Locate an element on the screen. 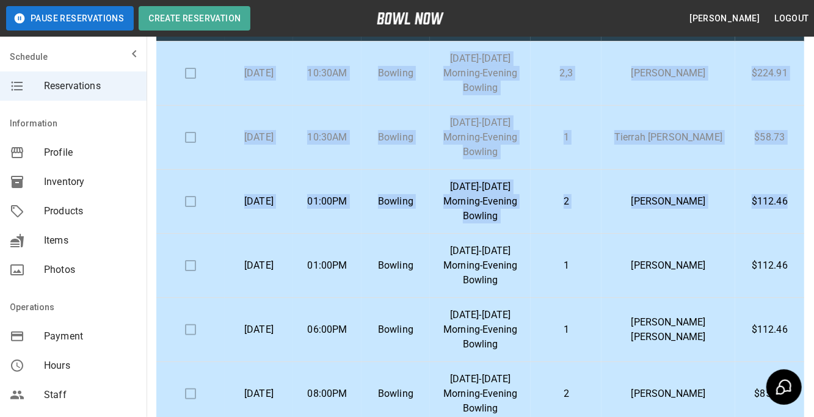 The image size is (814, 417). span: Hours is located at coordinates (90, 366).